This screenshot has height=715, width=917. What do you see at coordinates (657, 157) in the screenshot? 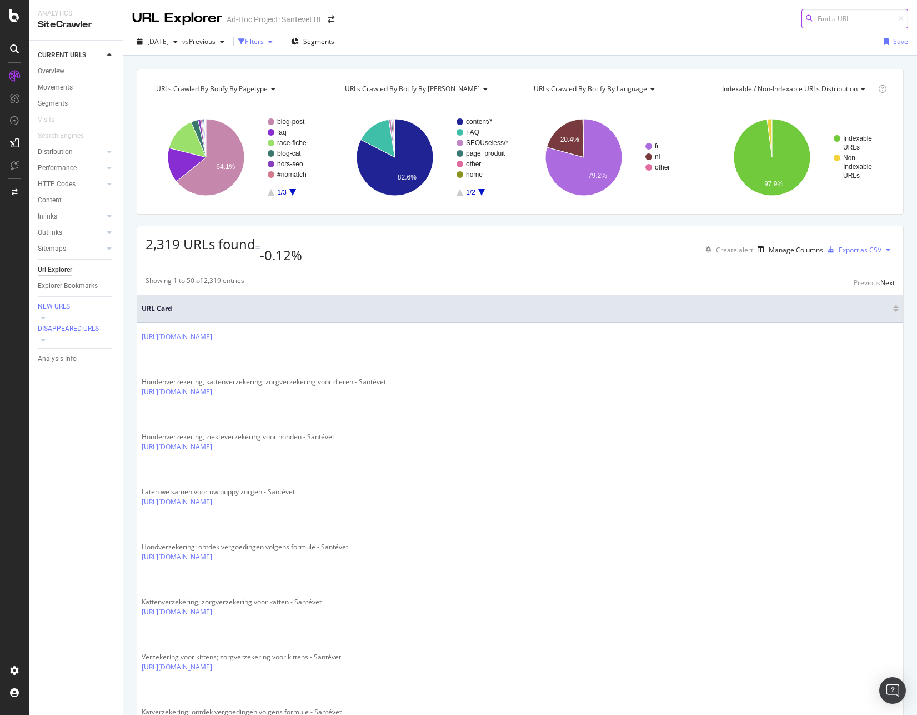
I see `text: nl` at bounding box center [657, 157].